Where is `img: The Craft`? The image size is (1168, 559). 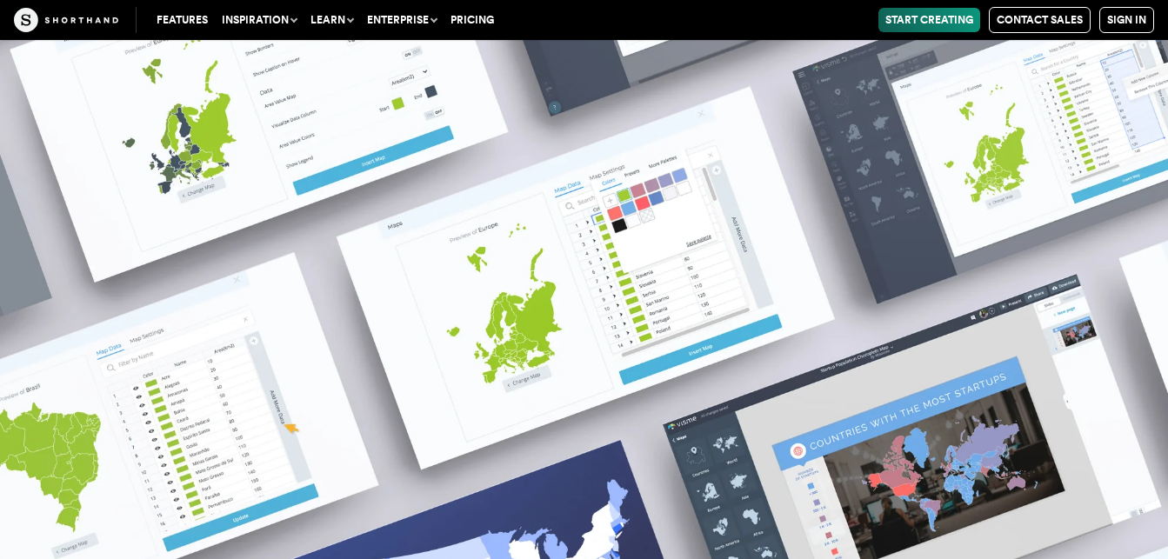 img: The Craft is located at coordinates (66, 20).